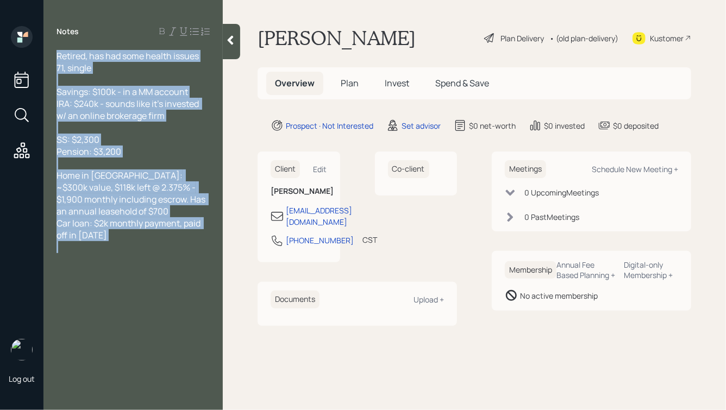 Image resolution: width=726 pixels, height=410 pixels. What do you see at coordinates (22, 379) in the screenshot?
I see `div: Log out` at bounding box center [22, 379].